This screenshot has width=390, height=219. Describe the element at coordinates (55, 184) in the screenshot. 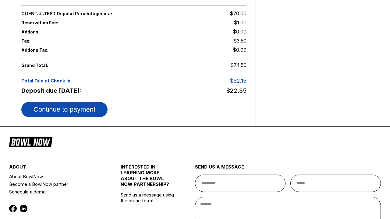

I see `a: Become a BowlNow partner` at that location.